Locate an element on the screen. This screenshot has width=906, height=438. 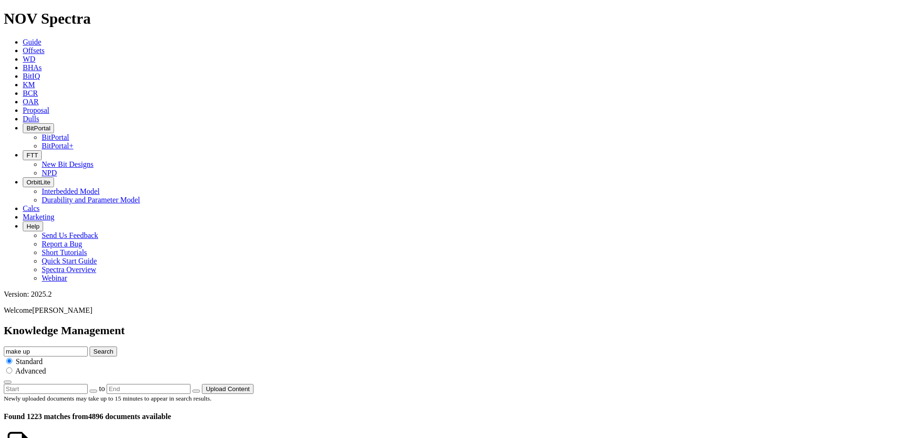
a: Dulls is located at coordinates (31, 118).